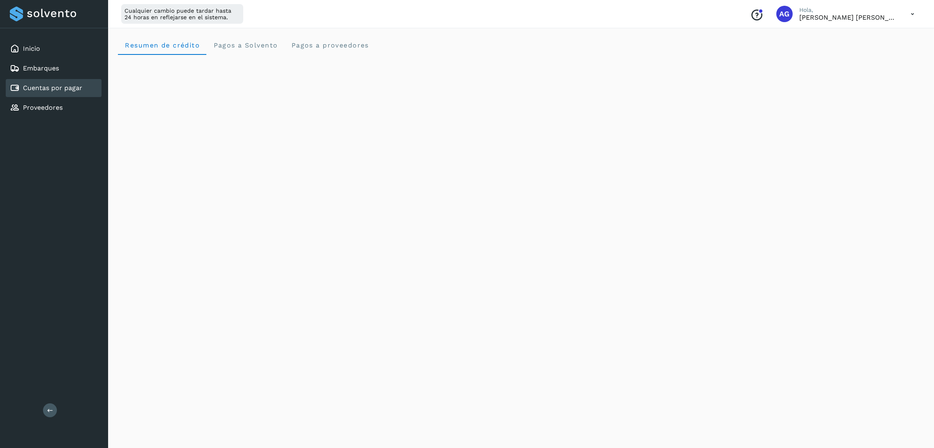 The width and height of the screenshot is (934, 448). What do you see at coordinates (43, 107) in the screenshot?
I see `a: Proveedores` at bounding box center [43, 107].